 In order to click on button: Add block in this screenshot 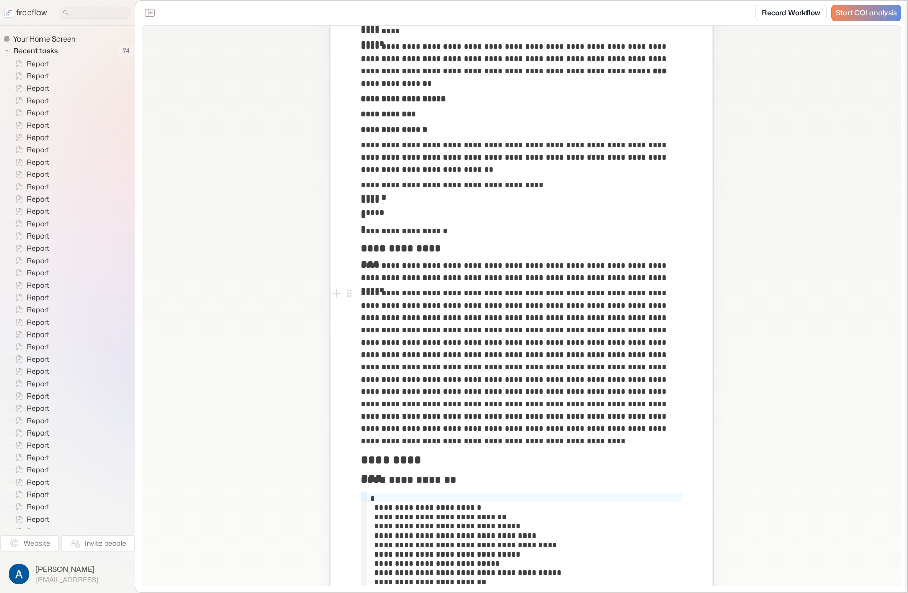, I will do `click(337, 293)`.